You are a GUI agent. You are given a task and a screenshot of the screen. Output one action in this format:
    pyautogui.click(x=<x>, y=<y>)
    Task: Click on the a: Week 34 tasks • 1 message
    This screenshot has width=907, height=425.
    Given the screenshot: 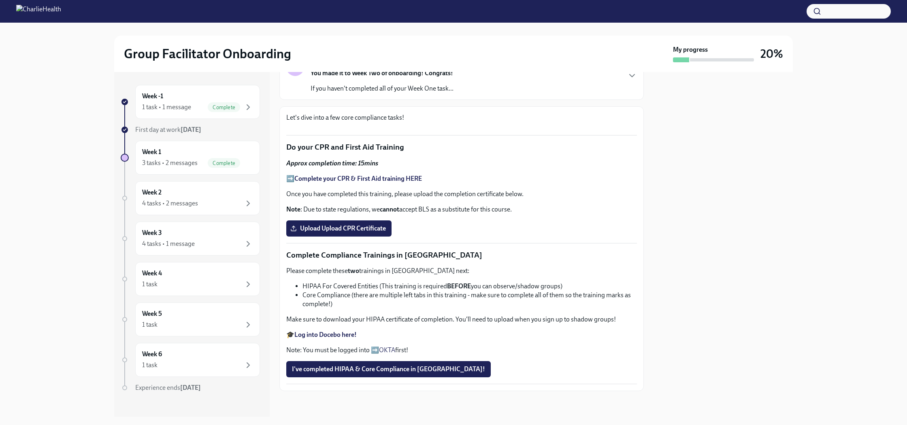 What is the action you would take?
    pyautogui.click(x=190, y=239)
    